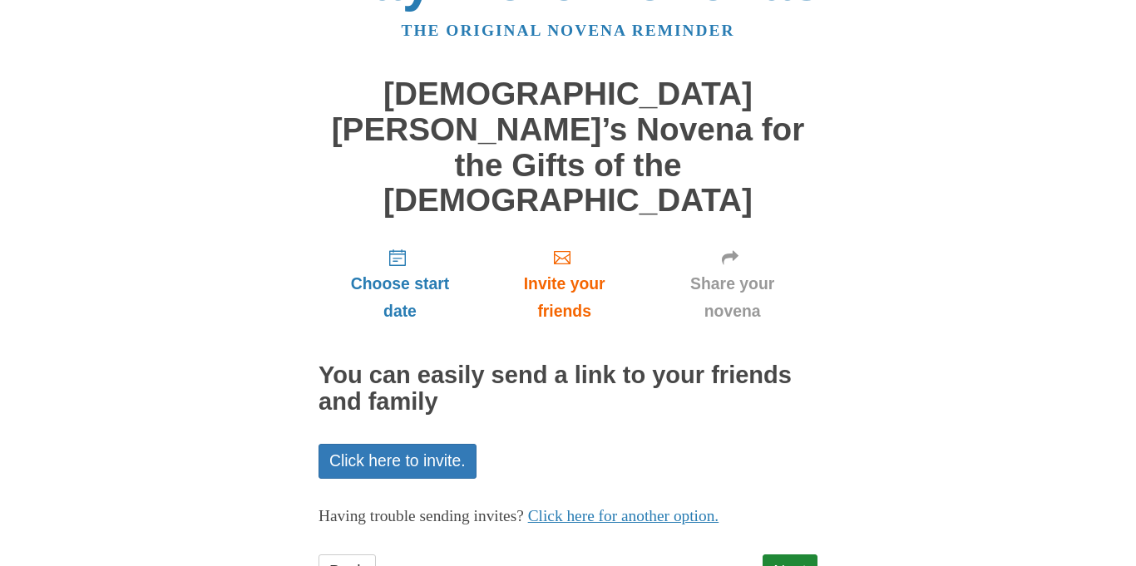  What do you see at coordinates (421, 516) in the screenshot?
I see `span: Having trouble sending invites?` at bounding box center [421, 516].